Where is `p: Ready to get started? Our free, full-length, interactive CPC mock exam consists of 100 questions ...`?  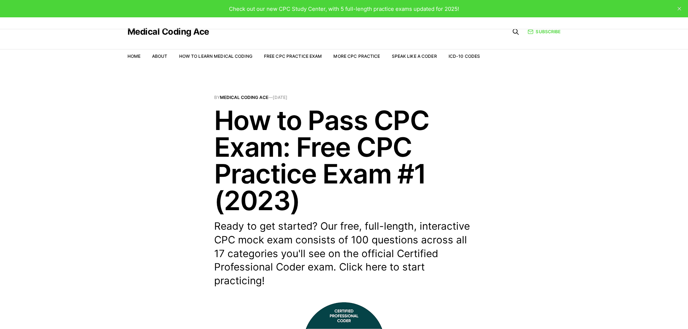
p: Ready to get started? Our free, full-length, interactive CPC mock exam consists of 100 questions ... is located at coordinates (344, 254).